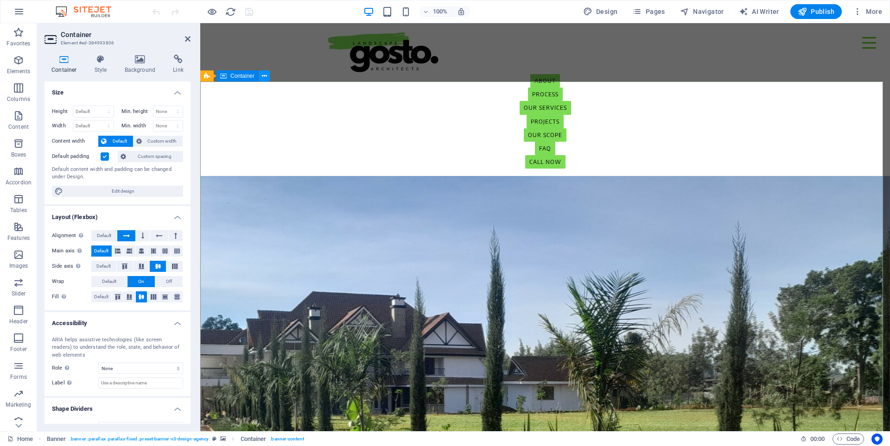 The image size is (890, 446). What do you see at coordinates (71, 236) in the screenshot?
I see `label: Alignment` at bounding box center [71, 236].